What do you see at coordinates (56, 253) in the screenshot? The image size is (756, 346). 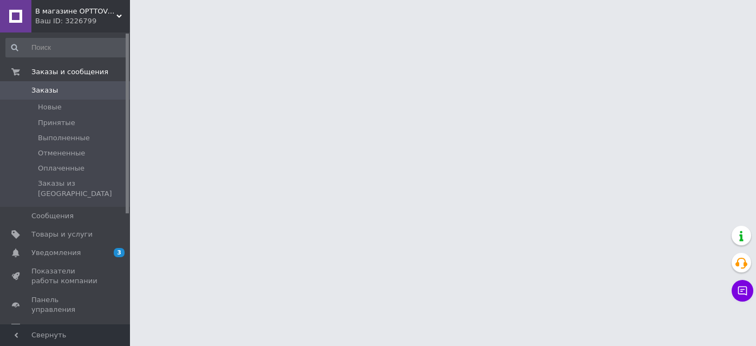 I see `span: Уведомления` at bounding box center [56, 253].